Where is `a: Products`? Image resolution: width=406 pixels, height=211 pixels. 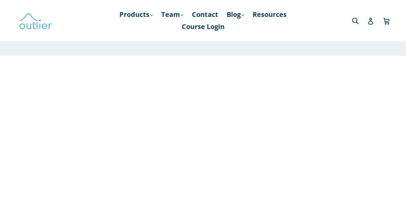
a: Products is located at coordinates (136, 15).